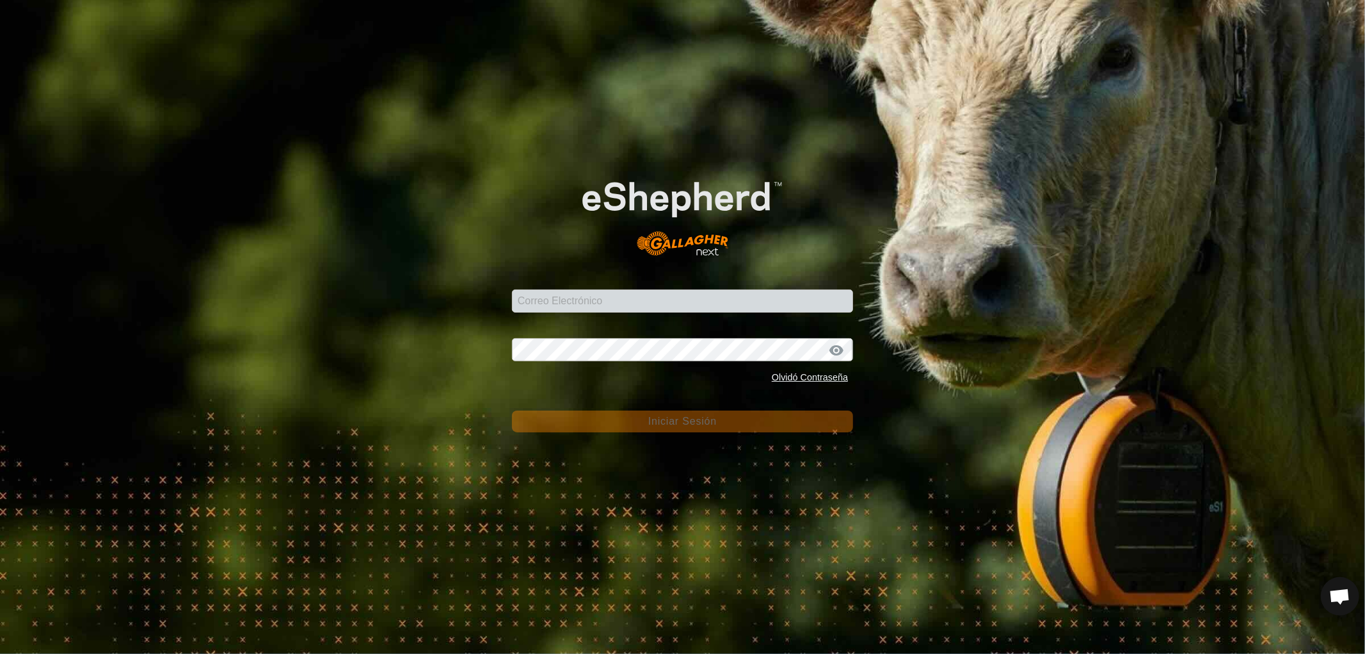 This screenshot has width=1365, height=654. What do you see at coordinates (682, 421) in the screenshot?
I see `button: Iniciar Sesión` at bounding box center [682, 421].